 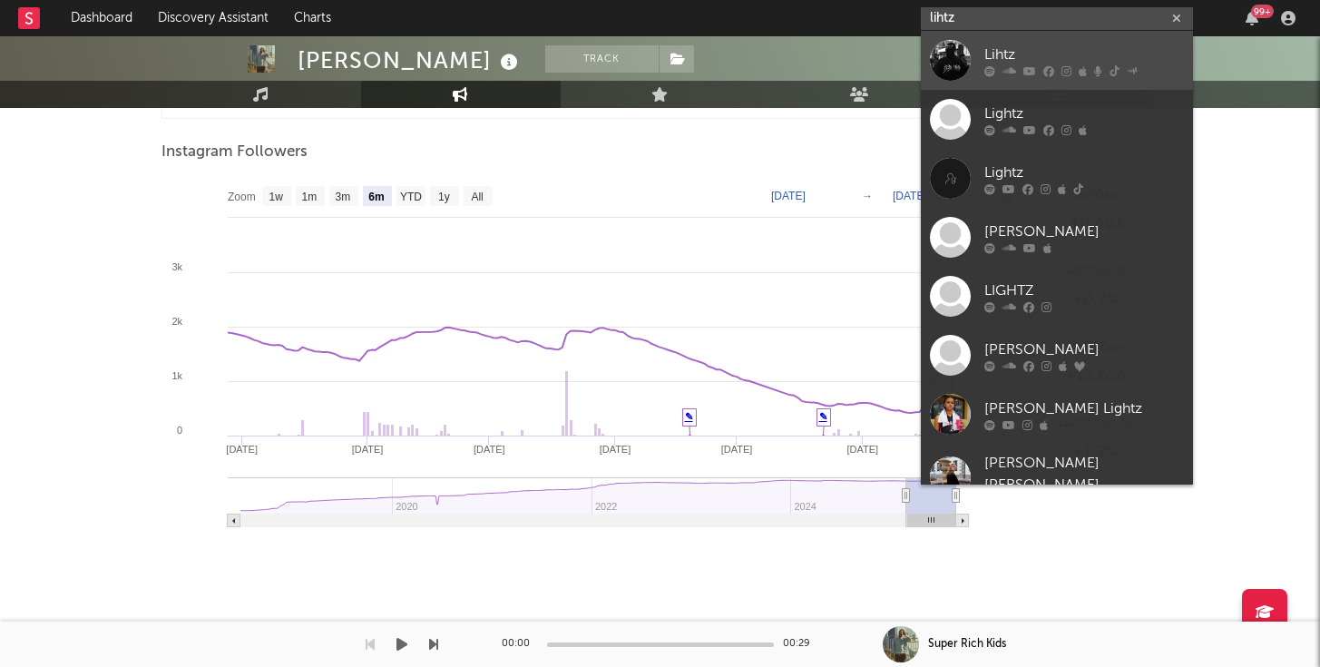 What do you see at coordinates (177, 267) in the screenshot?
I see `text: 3k` at bounding box center [177, 267].